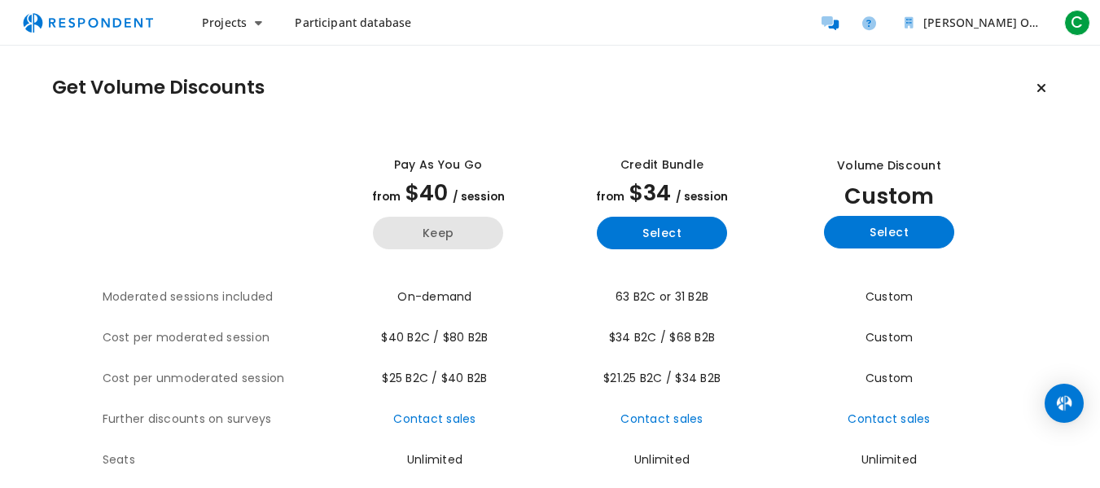 The image size is (1100, 488). Describe the element at coordinates (158, 88) in the screenshot. I see `h1: Get Volume Discounts` at that location.